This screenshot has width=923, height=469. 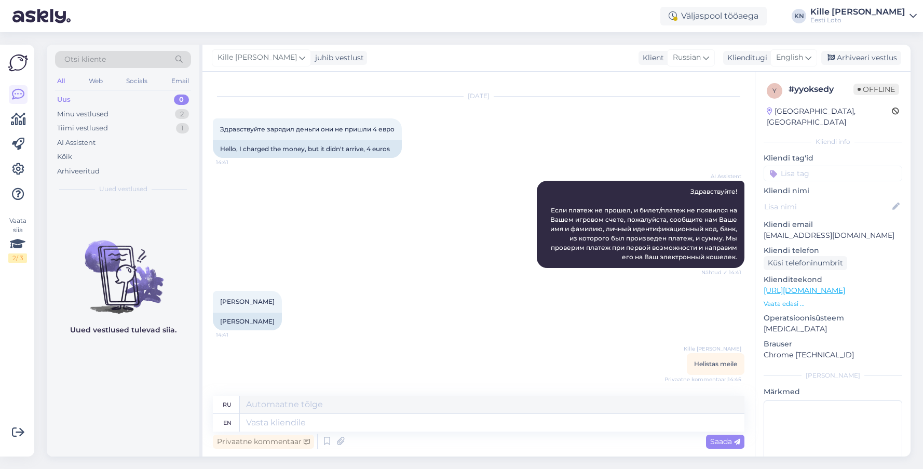 What do you see at coordinates (827, 207) in the screenshot?
I see `input: Lisa nimi` at bounding box center [827, 207].